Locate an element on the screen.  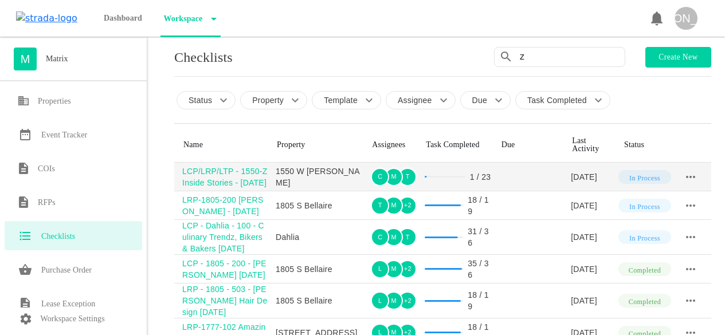
h6: Checklists is located at coordinates (58, 237).